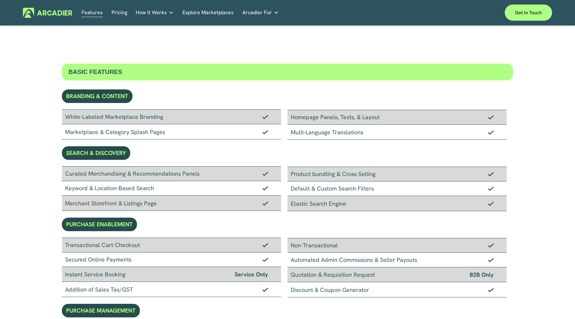  I want to click on a: Features, so click(92, 13).